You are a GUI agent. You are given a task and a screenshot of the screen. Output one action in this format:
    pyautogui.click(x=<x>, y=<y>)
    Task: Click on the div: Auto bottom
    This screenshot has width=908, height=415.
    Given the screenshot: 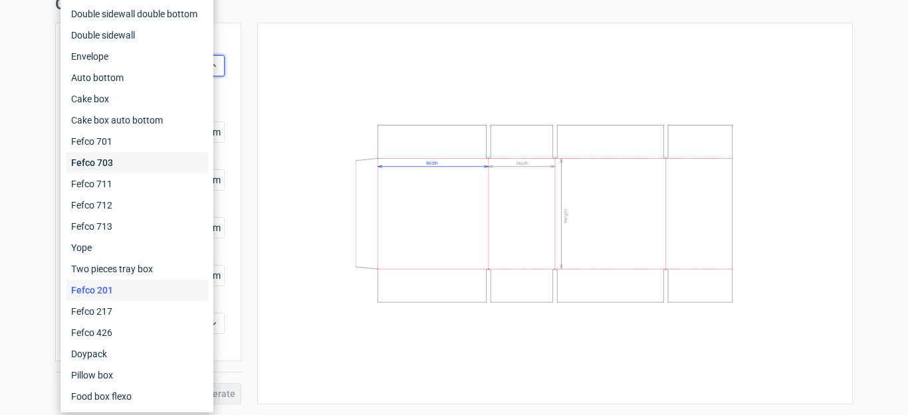 What is the action you would take?
    pyautogui.click(x=137, y=78)
    